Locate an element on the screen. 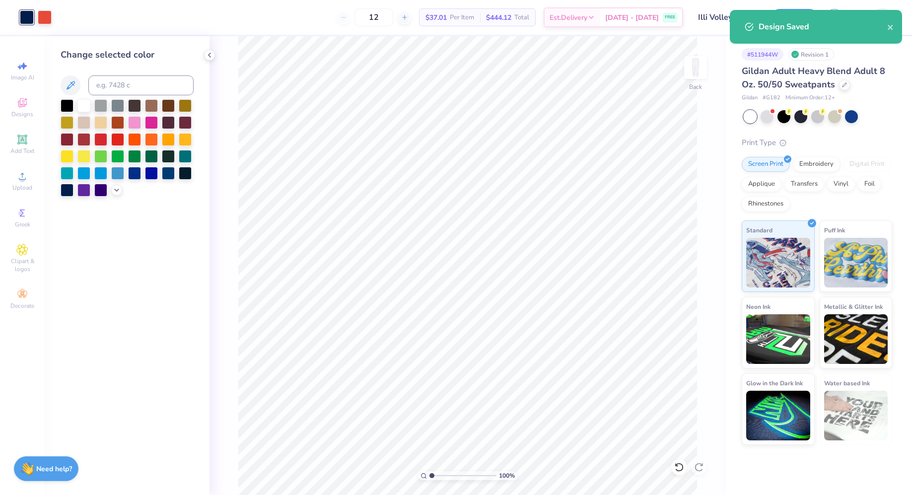 The height and width of the screenshot is (495, 912). span: Metallic & Glitter Ink is located at coordinates (854, 306).